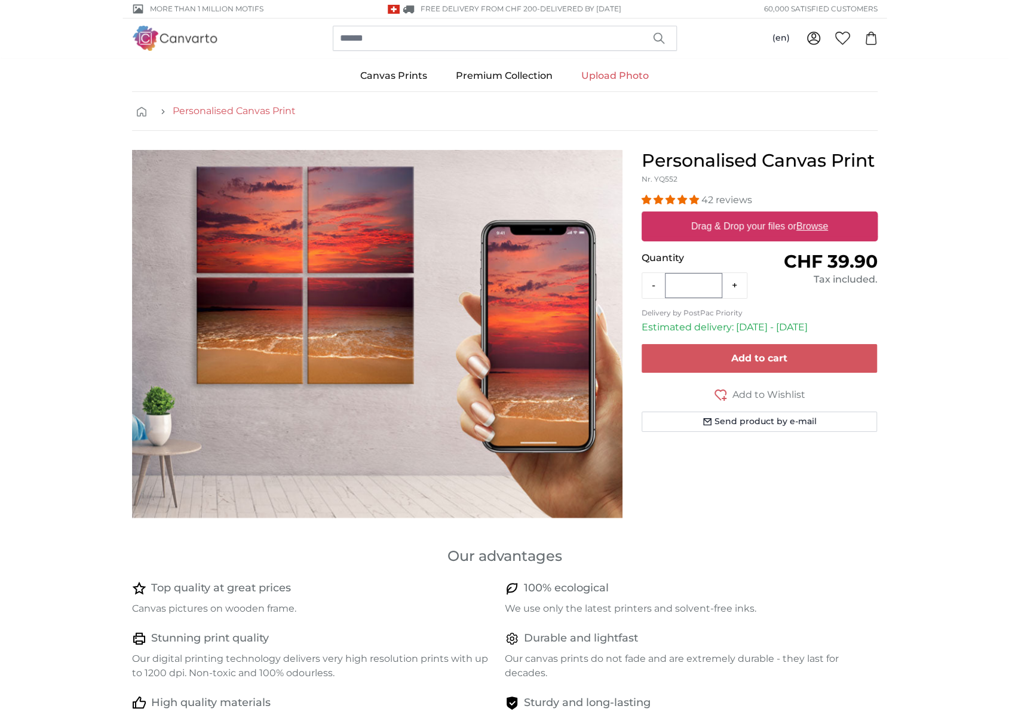 The height and width of the screenshot is (718, 1009). Describe the element at coordinates (505, 111) in the screenshot. I see `nav: breadcrumbs` at that location.